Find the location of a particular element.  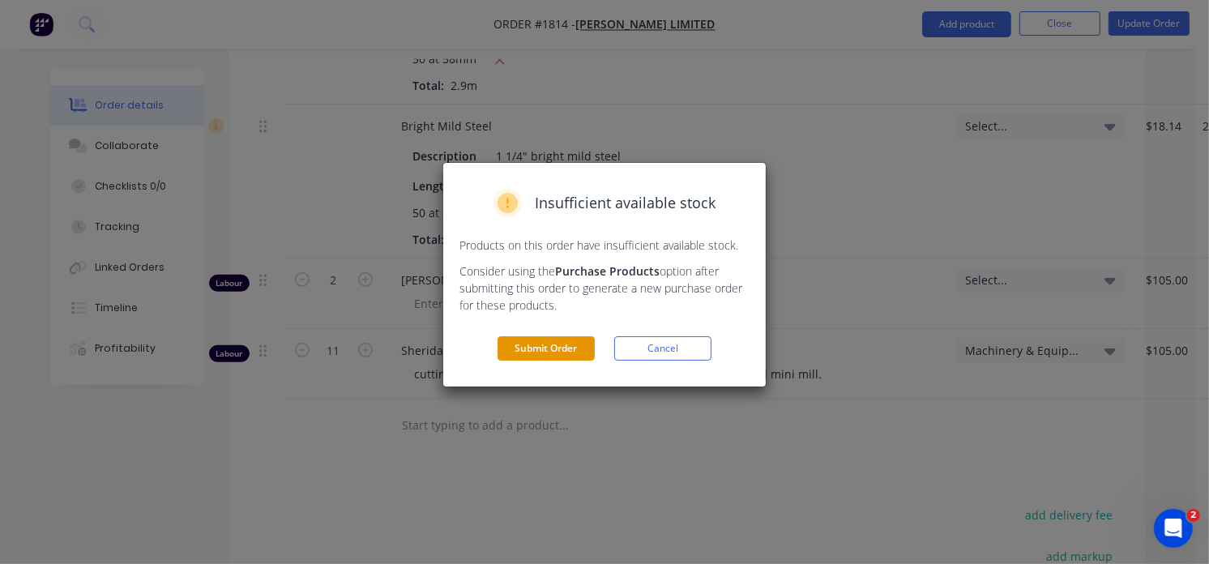

p: Consider using the option after submitting this order to generate a new purchase order for these ... is located at coordinates (605, 288).